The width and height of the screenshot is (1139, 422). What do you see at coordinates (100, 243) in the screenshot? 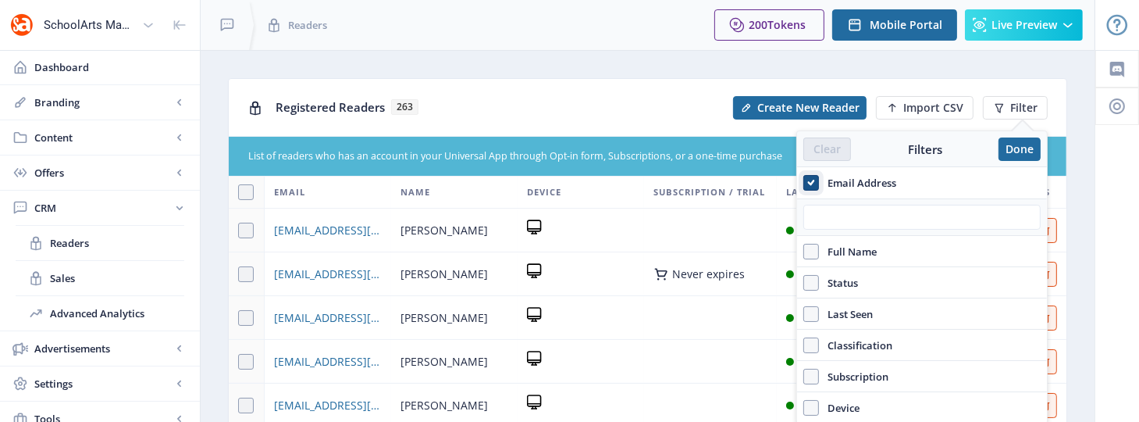
I see `a: Readers` at bounding box center [100, 243].